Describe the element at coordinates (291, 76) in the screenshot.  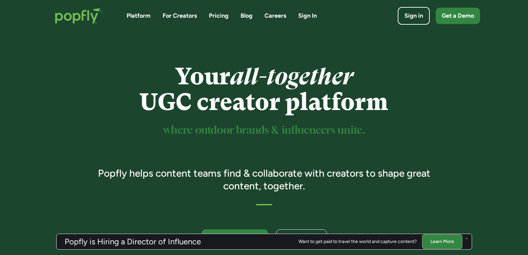
I see `em: all-together` at that location.